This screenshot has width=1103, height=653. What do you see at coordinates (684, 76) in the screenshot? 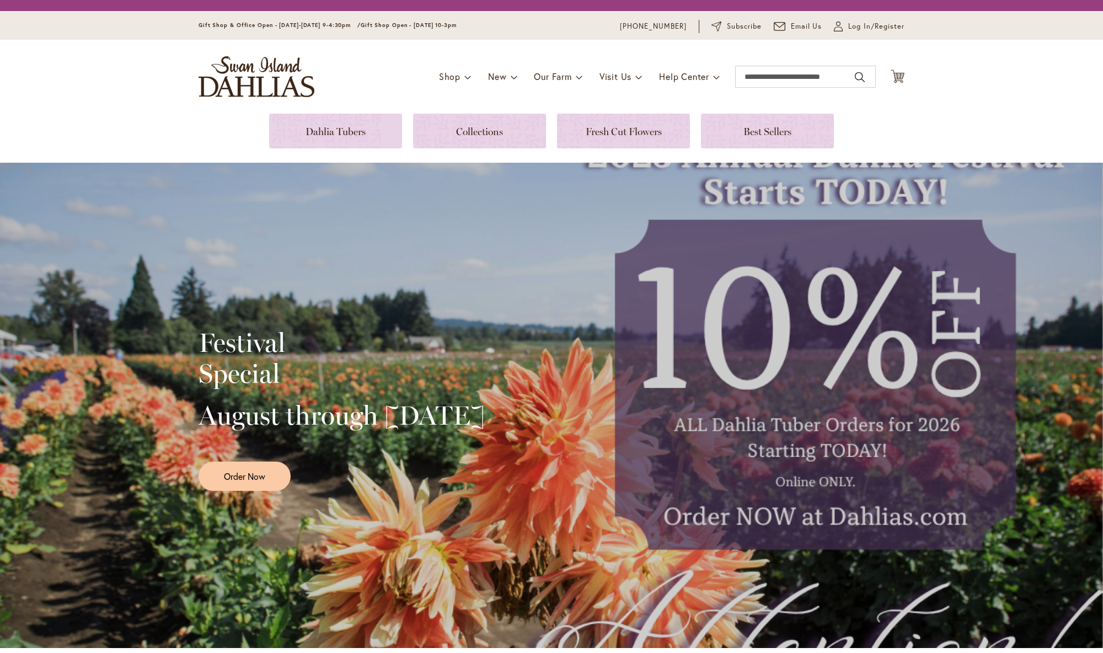
I see `span: Help Center` at bounding box center [684, 76].